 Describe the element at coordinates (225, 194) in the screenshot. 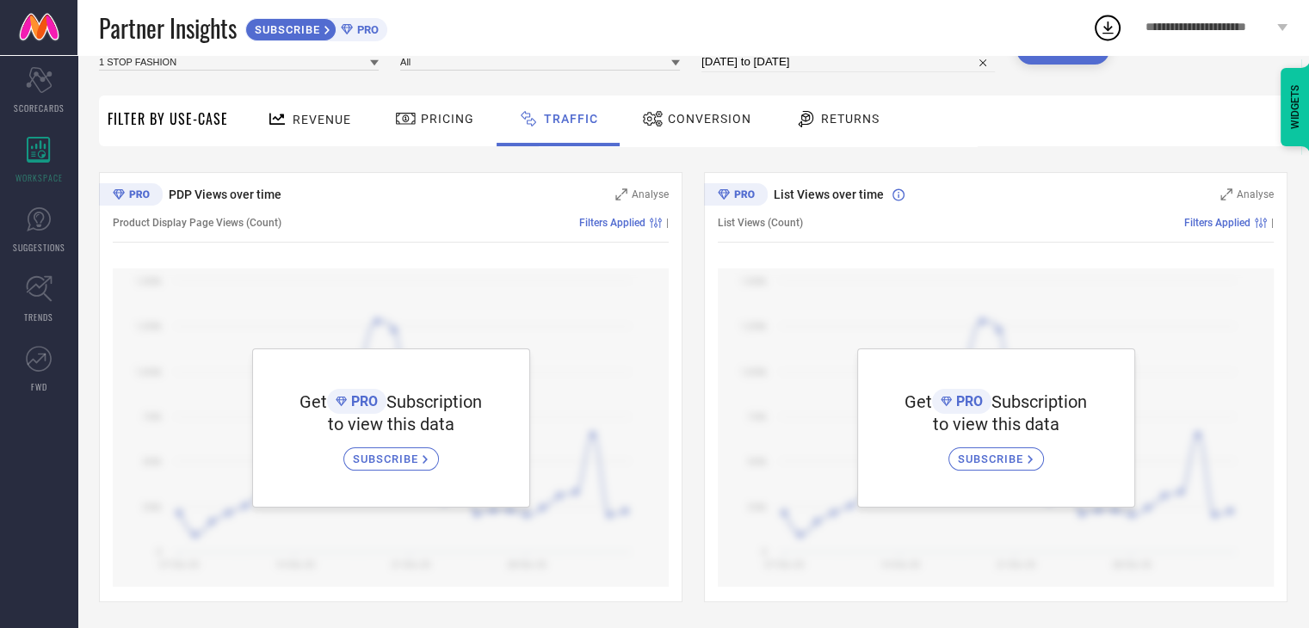

I see `span: PDP Views over time` at that location.